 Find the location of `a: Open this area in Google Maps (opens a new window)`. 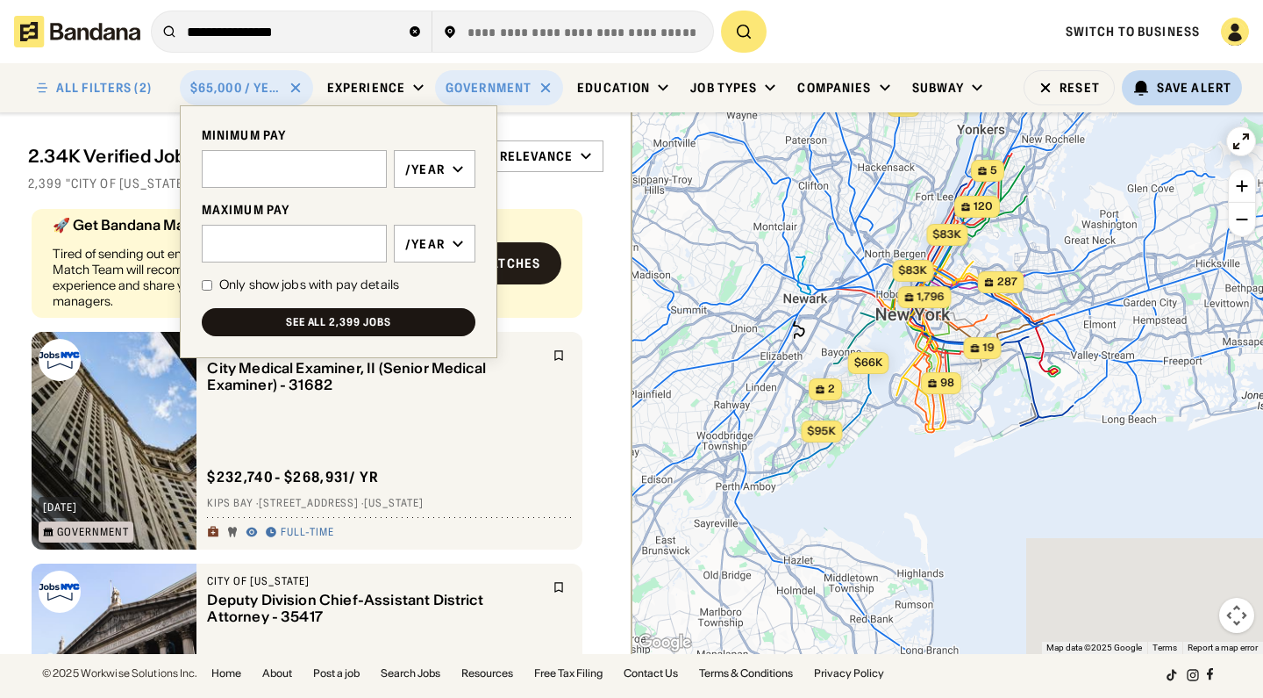

a: Open this area in Google Maps (opens a new window) is located at coordinates (665, 642).